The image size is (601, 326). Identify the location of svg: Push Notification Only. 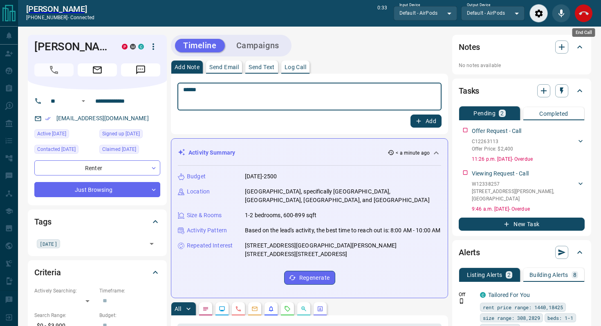
(461, 301).